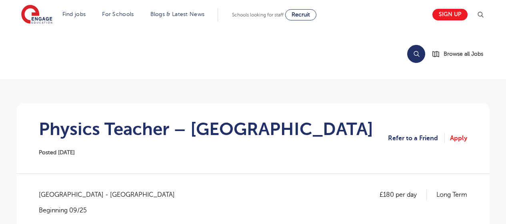 This screenshot has height=224, width=506. I want to click on a: Recruit, so click(301, 15).